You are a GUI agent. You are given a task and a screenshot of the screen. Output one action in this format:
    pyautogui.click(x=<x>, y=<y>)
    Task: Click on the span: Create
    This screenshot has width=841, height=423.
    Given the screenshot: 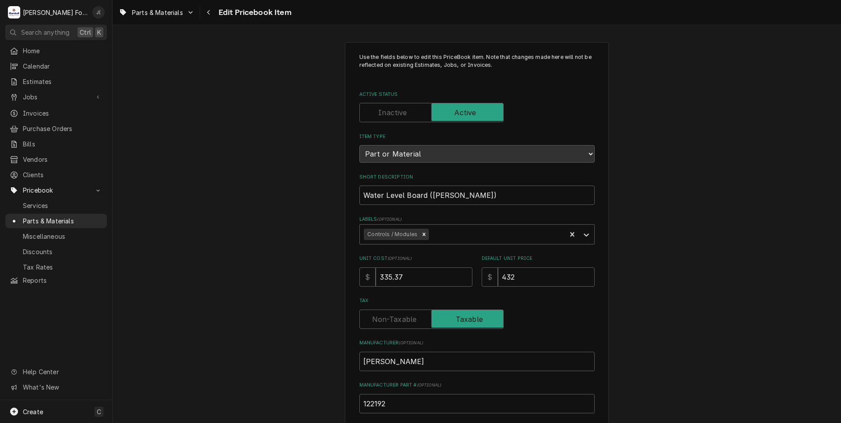 What is the action you would take?
    pyautogui.click(x=33, y=412)
    